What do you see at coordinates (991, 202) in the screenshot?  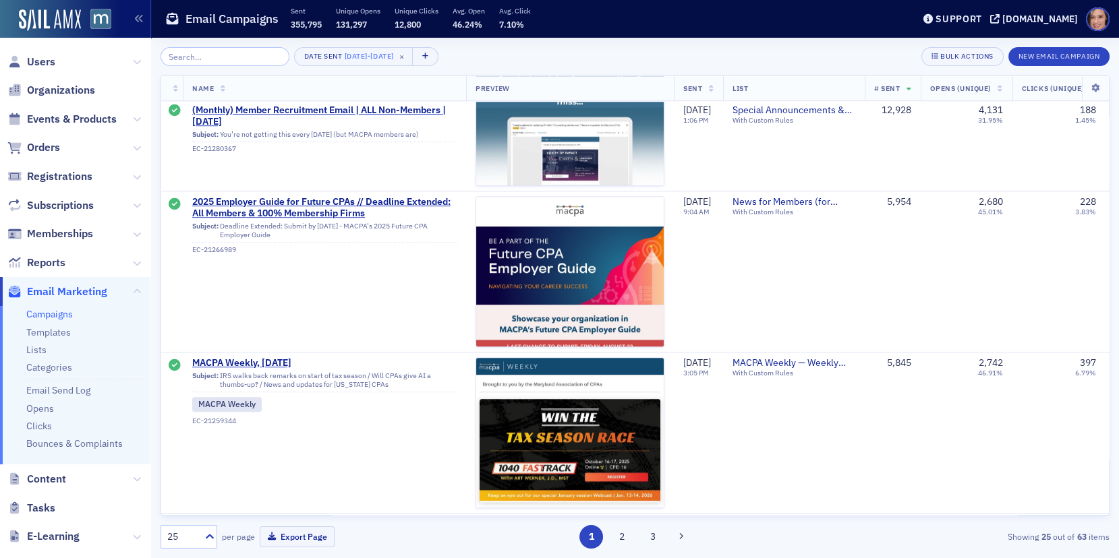 I see `div: 2,680` at bounding box center [991, 202].